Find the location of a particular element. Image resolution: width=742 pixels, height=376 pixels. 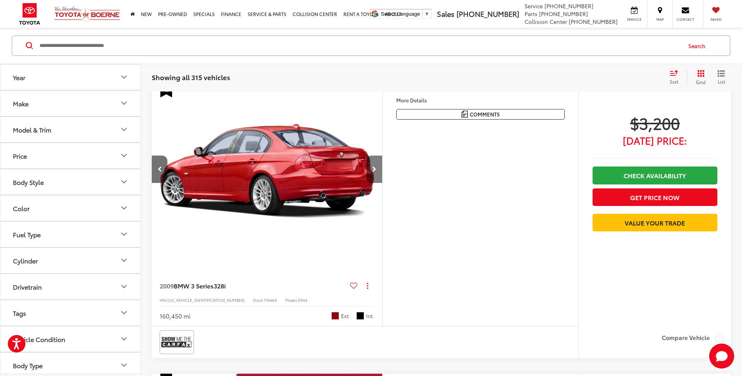

button: Fuel TypeFuel Type is located at coordinates (71, 234).